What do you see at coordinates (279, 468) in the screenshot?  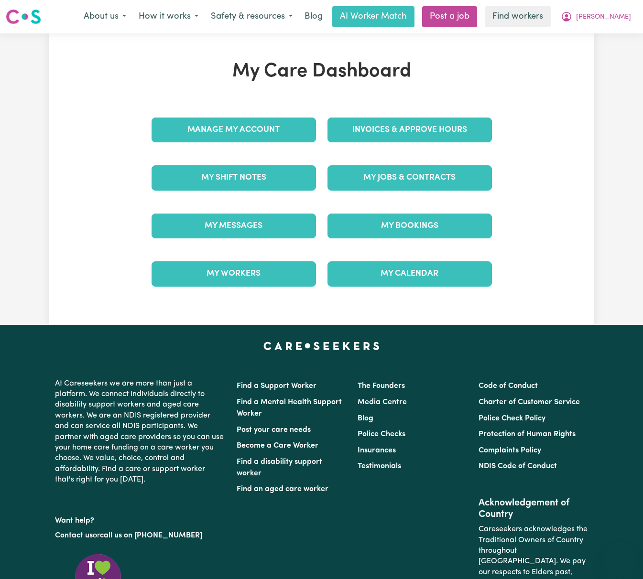 I see `a: Find a disability support worker` at bounding box center [279, 468].